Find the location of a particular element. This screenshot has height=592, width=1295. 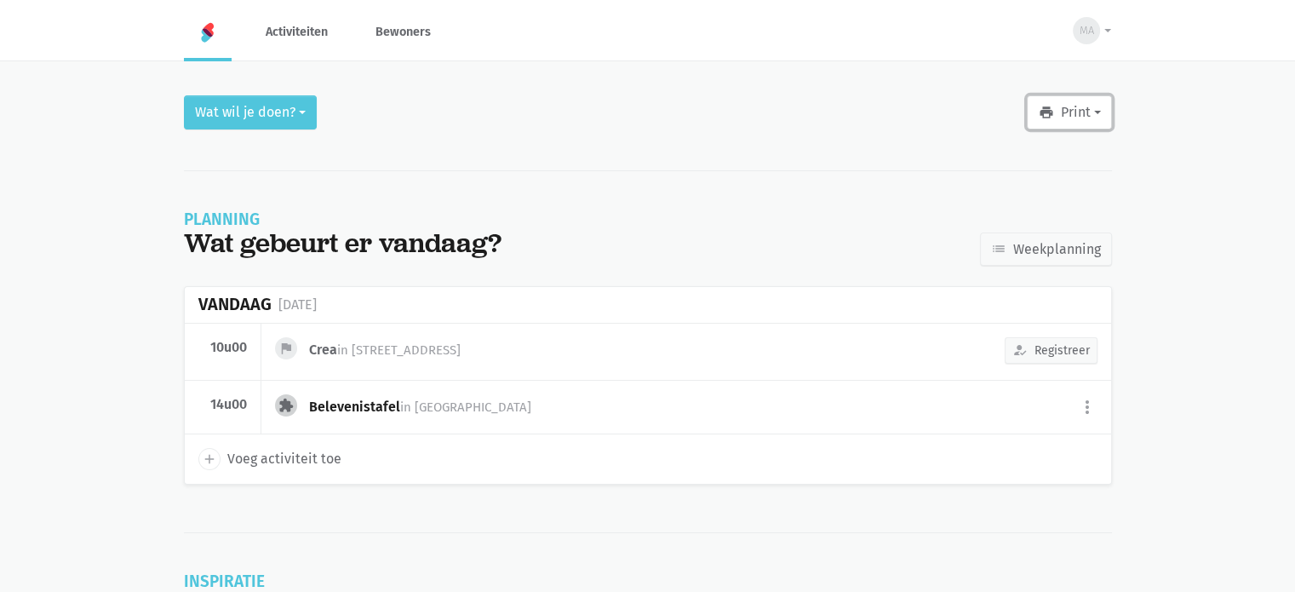

div: Inspiratie is located at coordinates (365, 582).